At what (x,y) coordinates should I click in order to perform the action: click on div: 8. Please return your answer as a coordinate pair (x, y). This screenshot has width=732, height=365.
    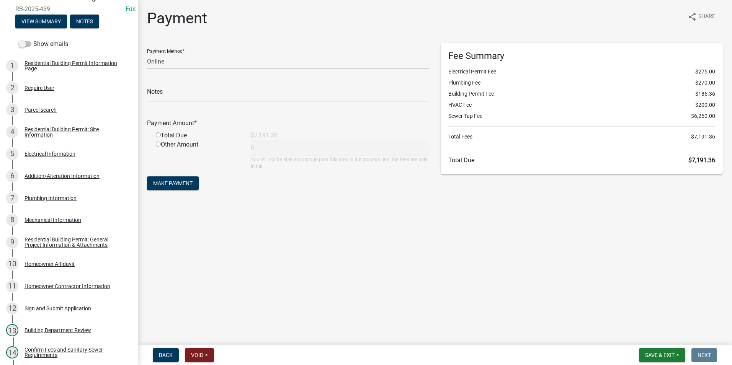
    Looking at the image, I should click on (12, 220).